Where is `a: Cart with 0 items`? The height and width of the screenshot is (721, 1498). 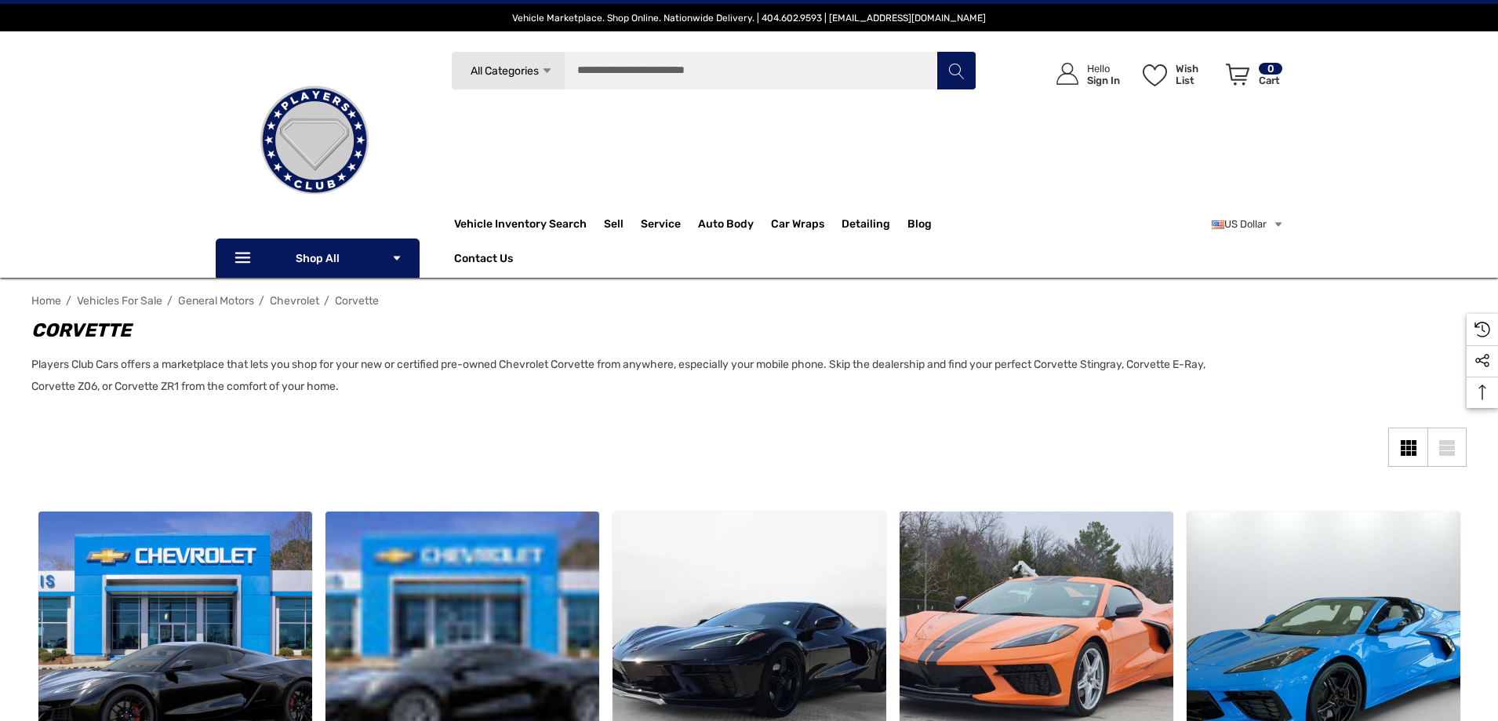
a: Cart with 0 items is located at coordinates (1251, 78).